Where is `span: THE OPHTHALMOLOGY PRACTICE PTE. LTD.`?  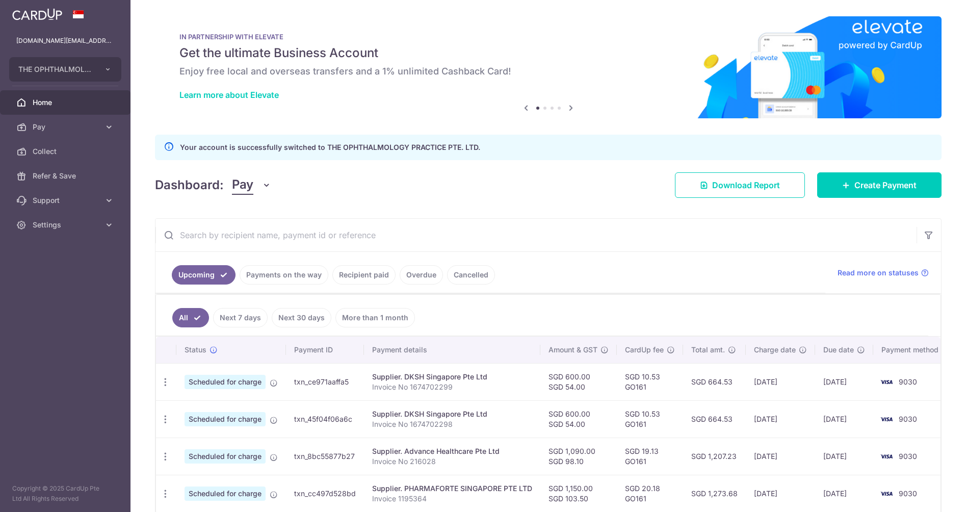 span: THE OPHTHALMOLOGY PRACTICE PTE. LTD. is located at coordinates (56, 69).